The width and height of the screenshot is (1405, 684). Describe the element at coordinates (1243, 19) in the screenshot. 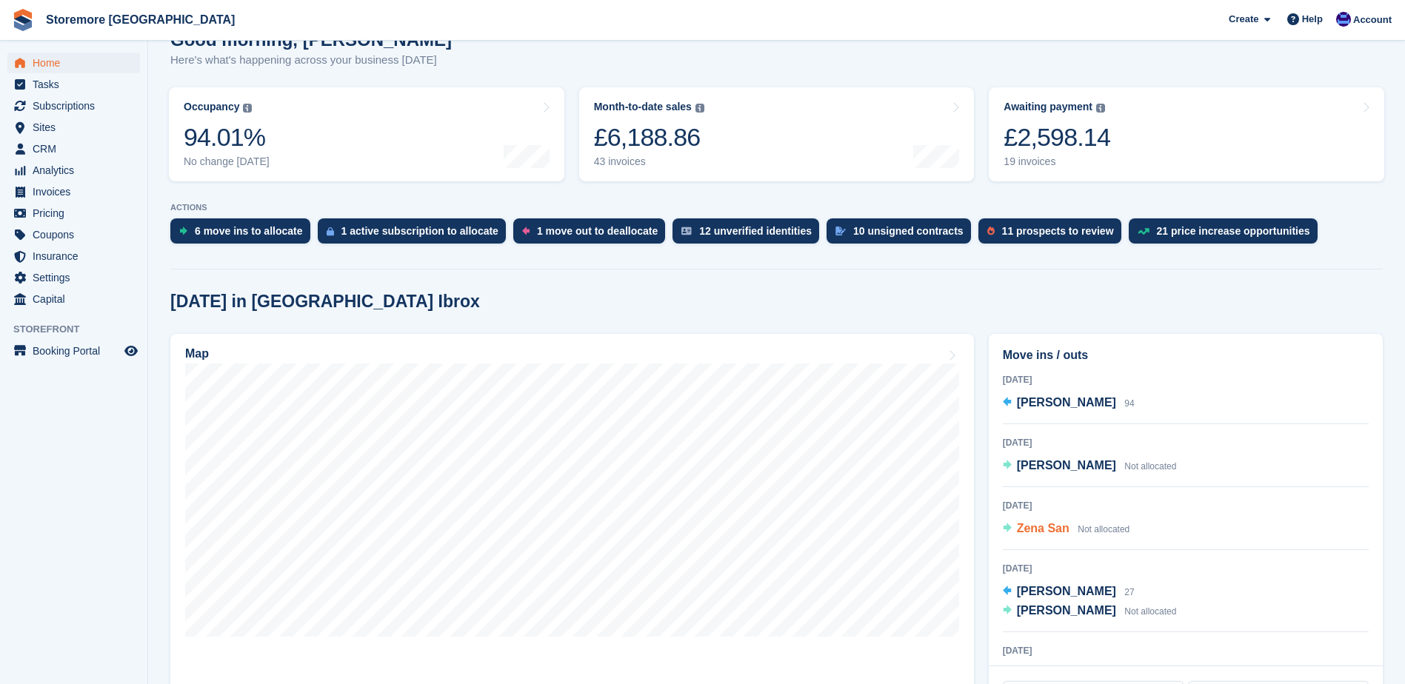

I see `span: Create` at that location.